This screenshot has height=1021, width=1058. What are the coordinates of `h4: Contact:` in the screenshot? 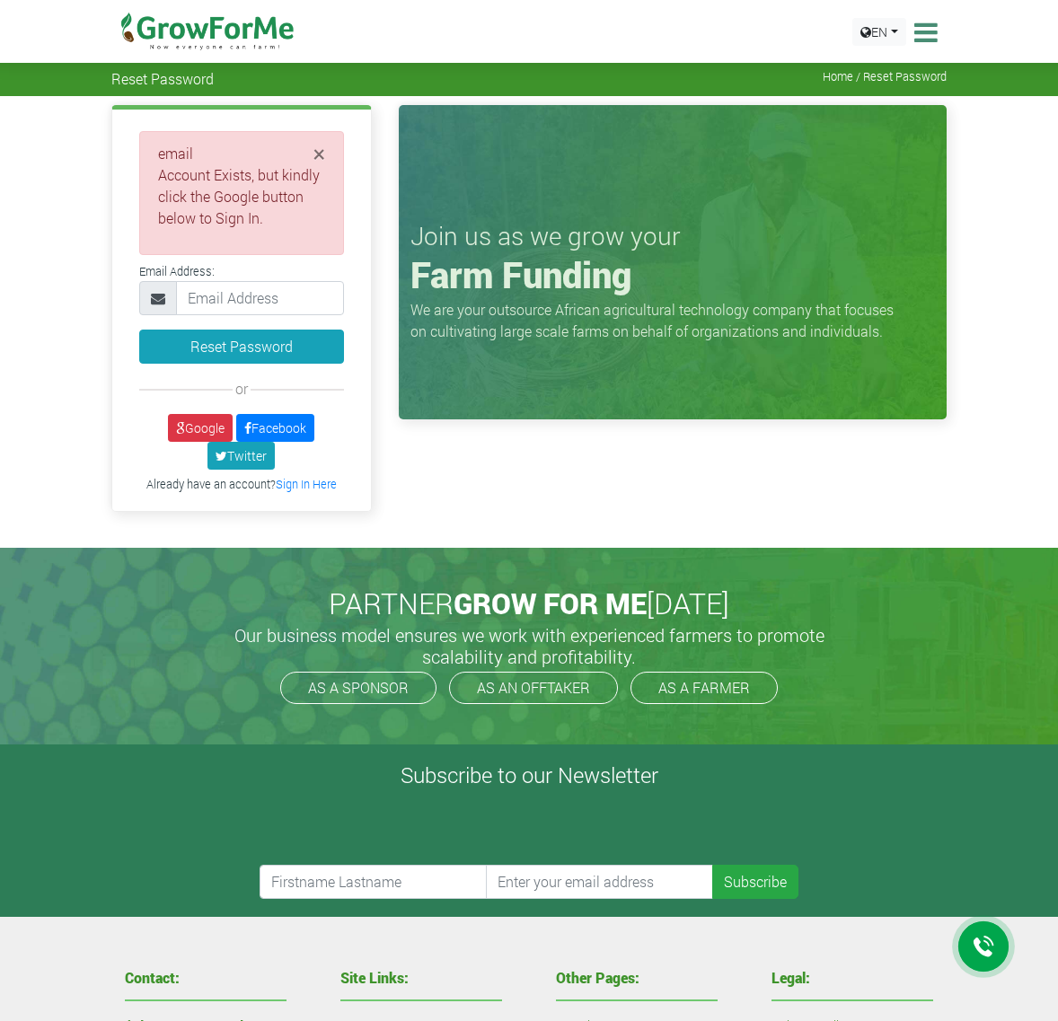 It's located at (206, 978).